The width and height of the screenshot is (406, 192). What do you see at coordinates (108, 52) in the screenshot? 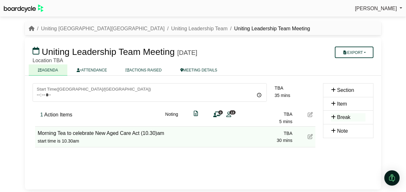
I see `span: Uniting Leadership Team Meeting` at bounding box center [108, 52].